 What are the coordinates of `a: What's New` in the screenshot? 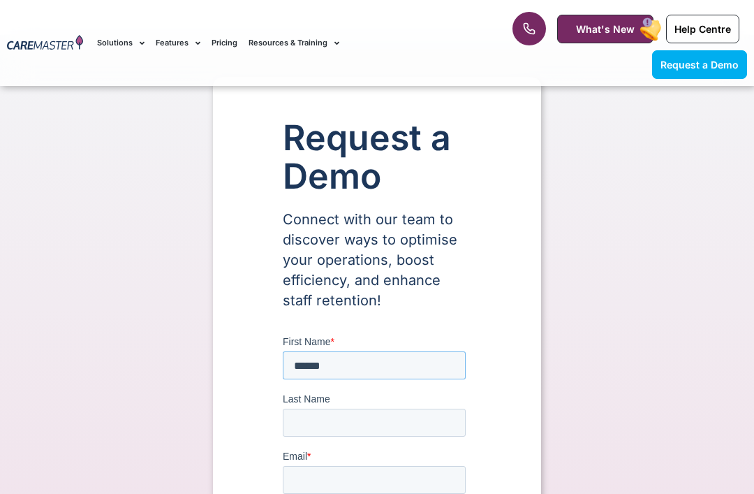 It's located at (605, 29).